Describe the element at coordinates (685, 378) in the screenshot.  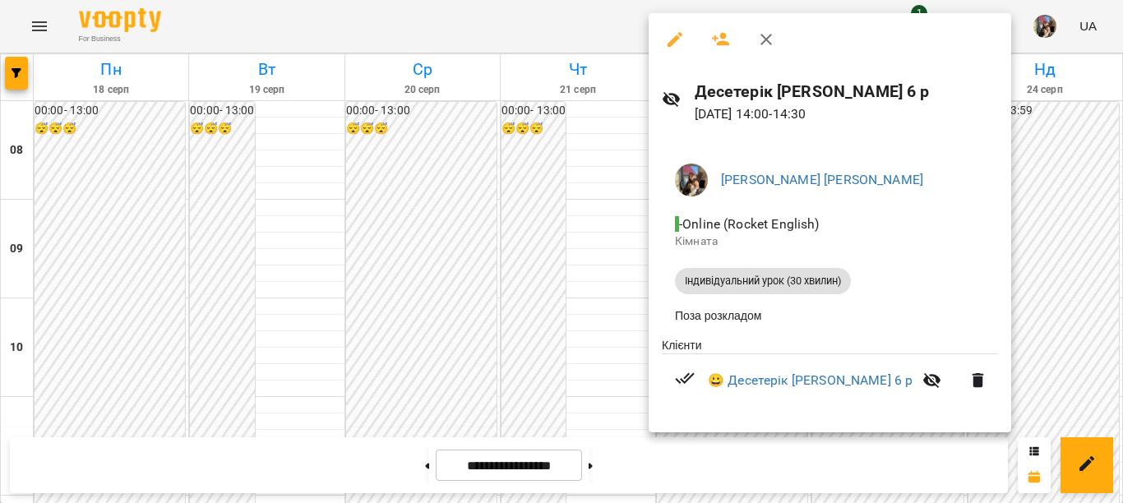
I see `svg: Візит сплачено` at that location.